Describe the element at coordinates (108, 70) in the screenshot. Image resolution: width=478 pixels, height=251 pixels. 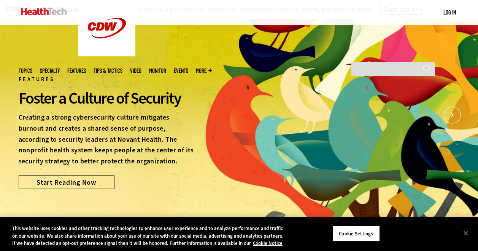
I see `a: Tips & Tactics` at that location.